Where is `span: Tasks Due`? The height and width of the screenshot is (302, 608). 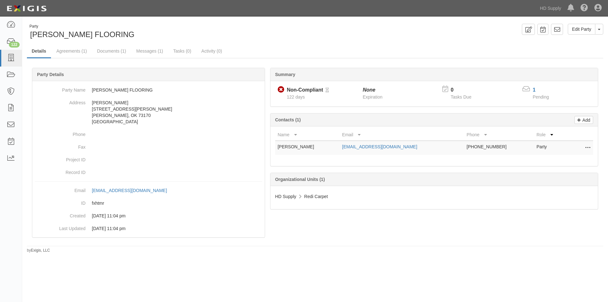 span: Tasks Due is located at coordinates (461, 97).